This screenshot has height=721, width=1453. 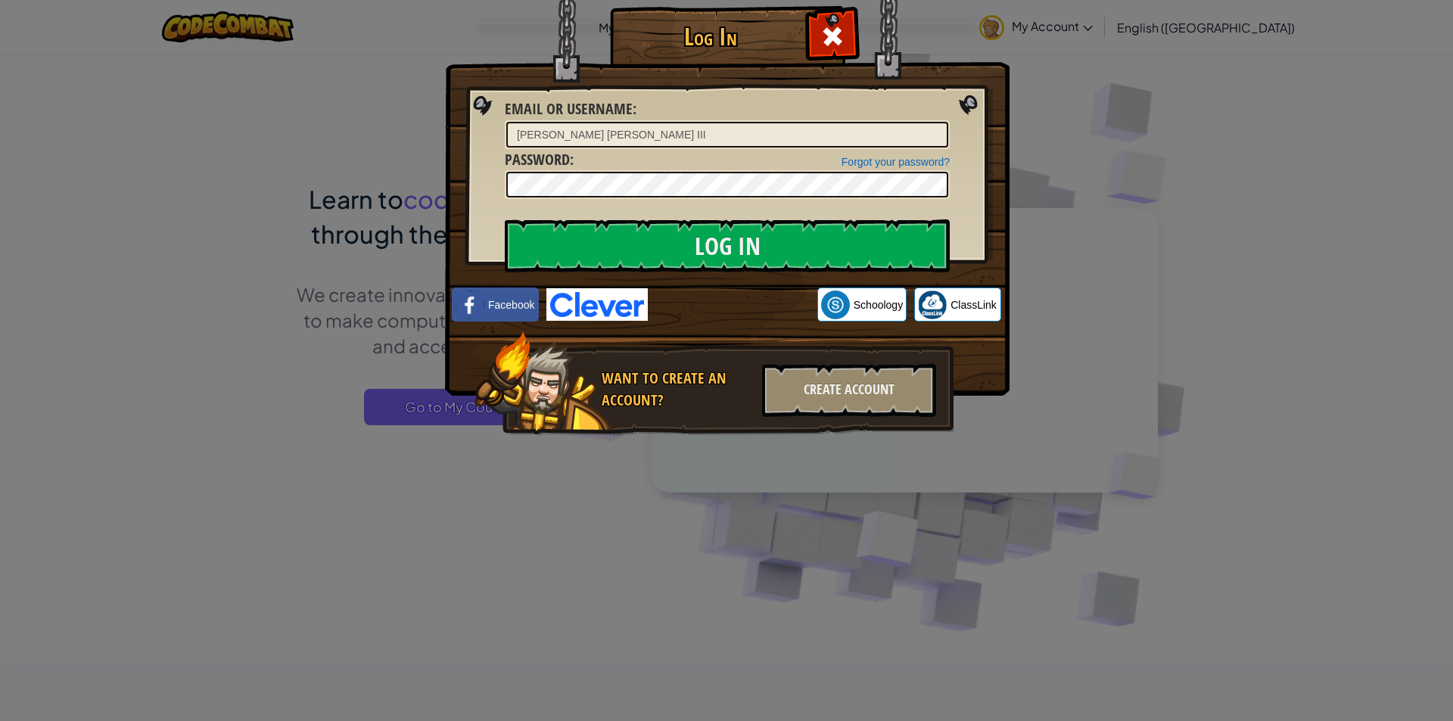 I want to click on img: facebook_small.png, so click(x=470, y=305).